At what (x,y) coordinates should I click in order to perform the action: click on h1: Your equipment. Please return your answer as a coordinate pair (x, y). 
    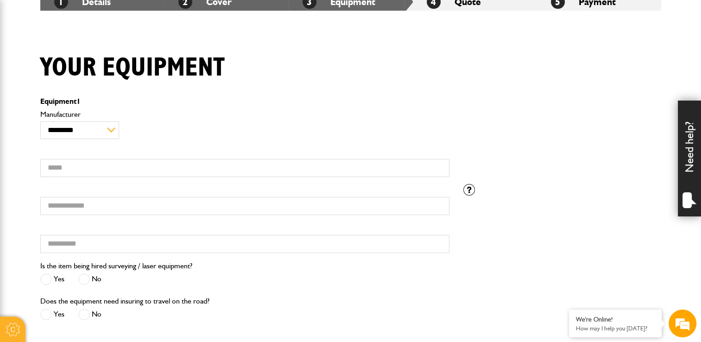
    Looking at the image, I should click on (132, 68).